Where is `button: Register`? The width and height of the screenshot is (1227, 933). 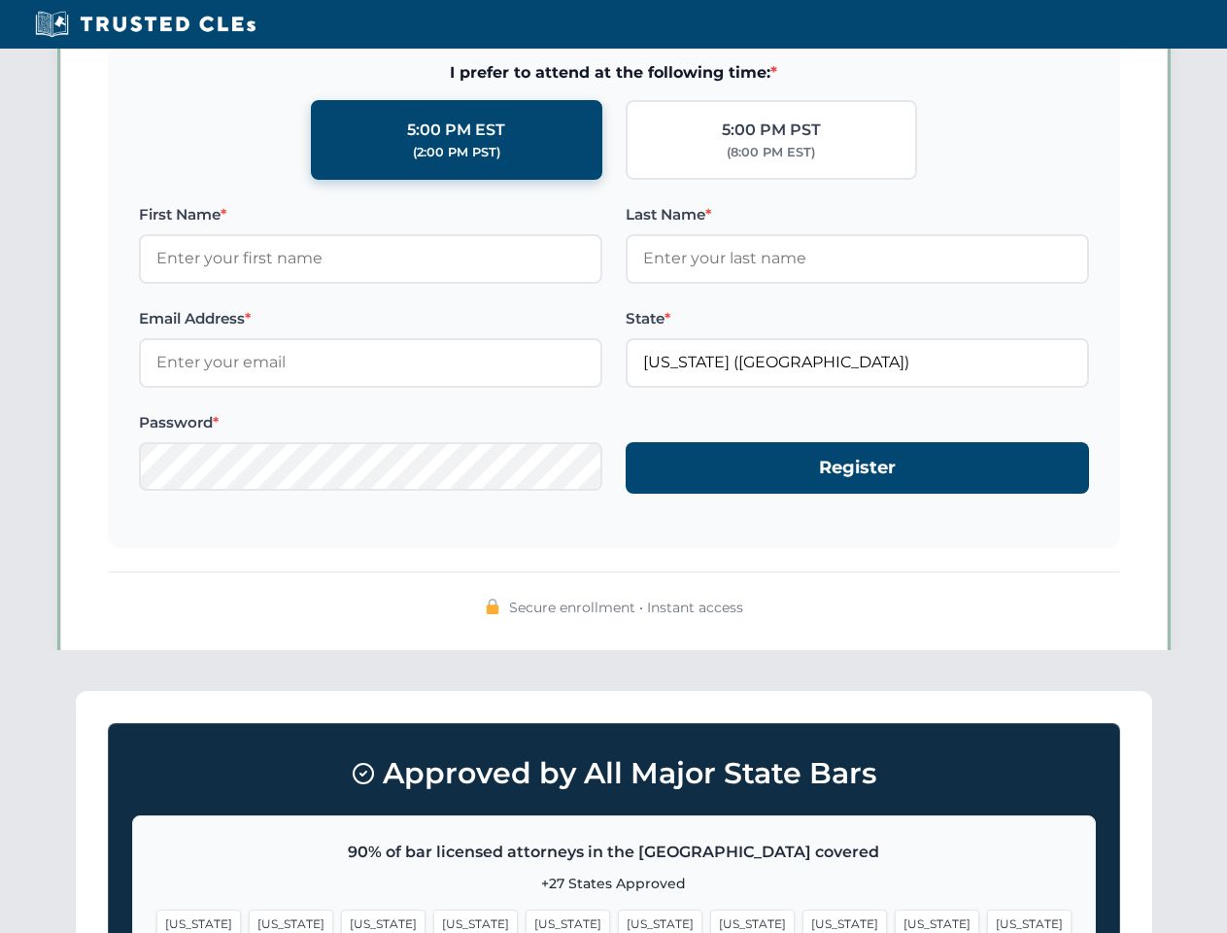
button: Register is located at coordinates (857, 467).